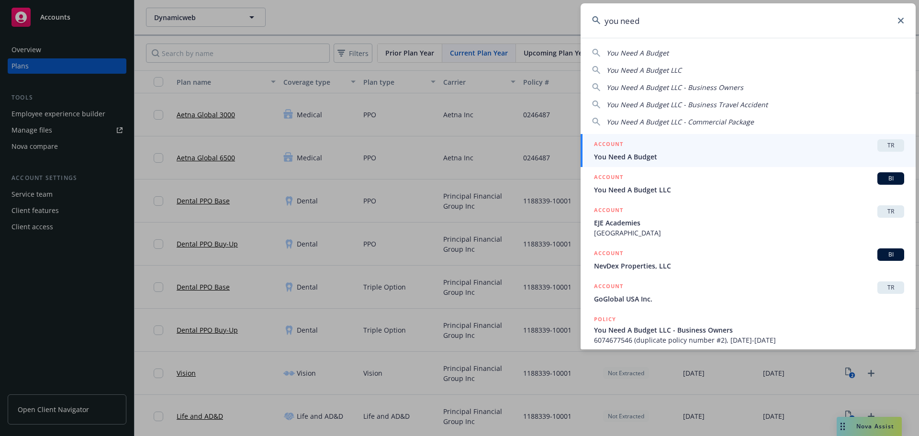 The width and height of the screenshot is (919, 436). Describe the element at coordinates (749, 223) in the screenshot. I see `span: EJE Academies` at that location.